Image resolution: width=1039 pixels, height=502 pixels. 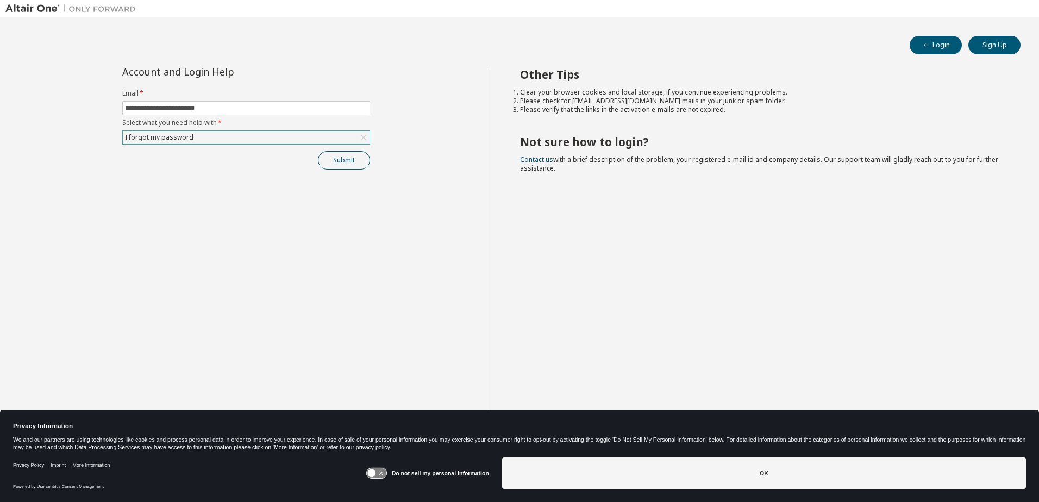 What do you see at coordinates (761, 142) in the screenshot?
I see `h2: Not sure how to login?` at bounding box center [761, 142].